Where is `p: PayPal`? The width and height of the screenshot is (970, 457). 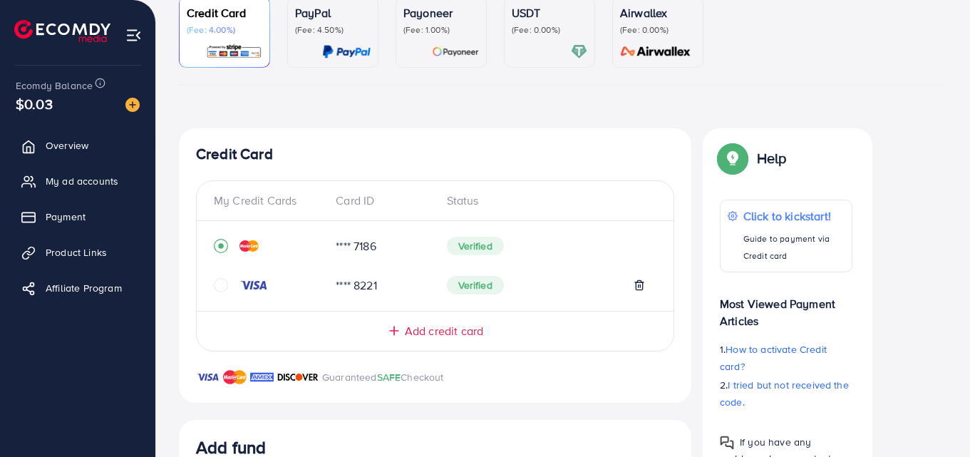
p: PayPal is located at coordinates (333, 13).